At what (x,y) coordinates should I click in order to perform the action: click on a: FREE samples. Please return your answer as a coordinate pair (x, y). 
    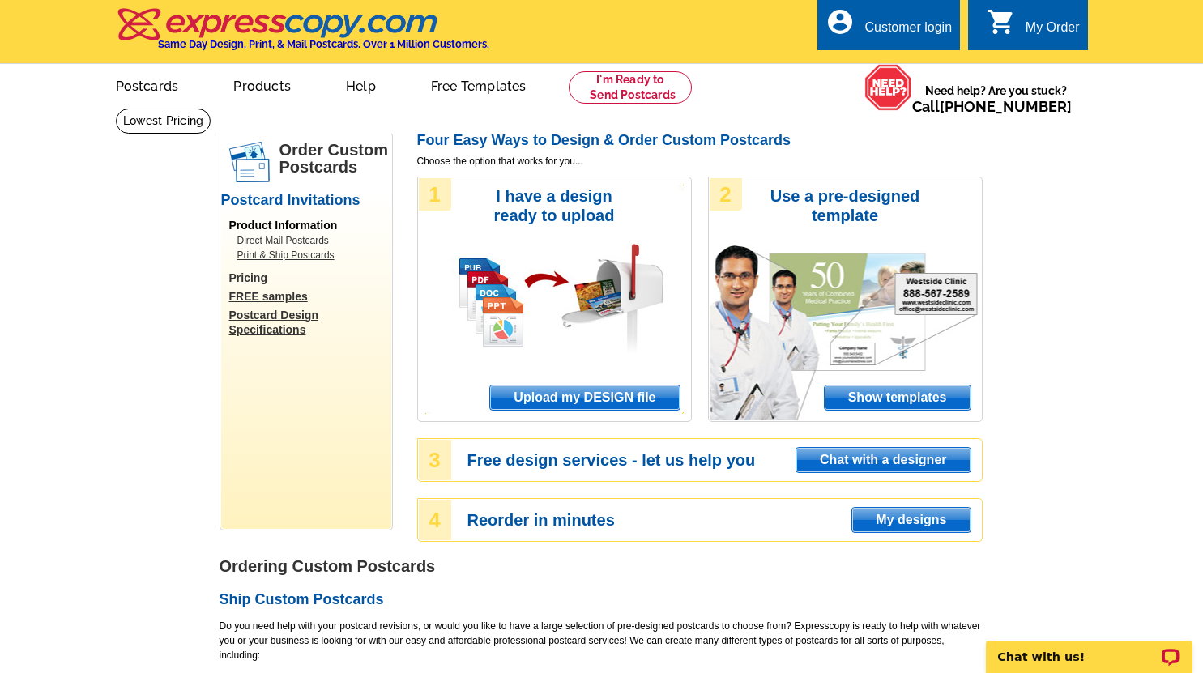
    Looking at the image, I should click on (310, 297).